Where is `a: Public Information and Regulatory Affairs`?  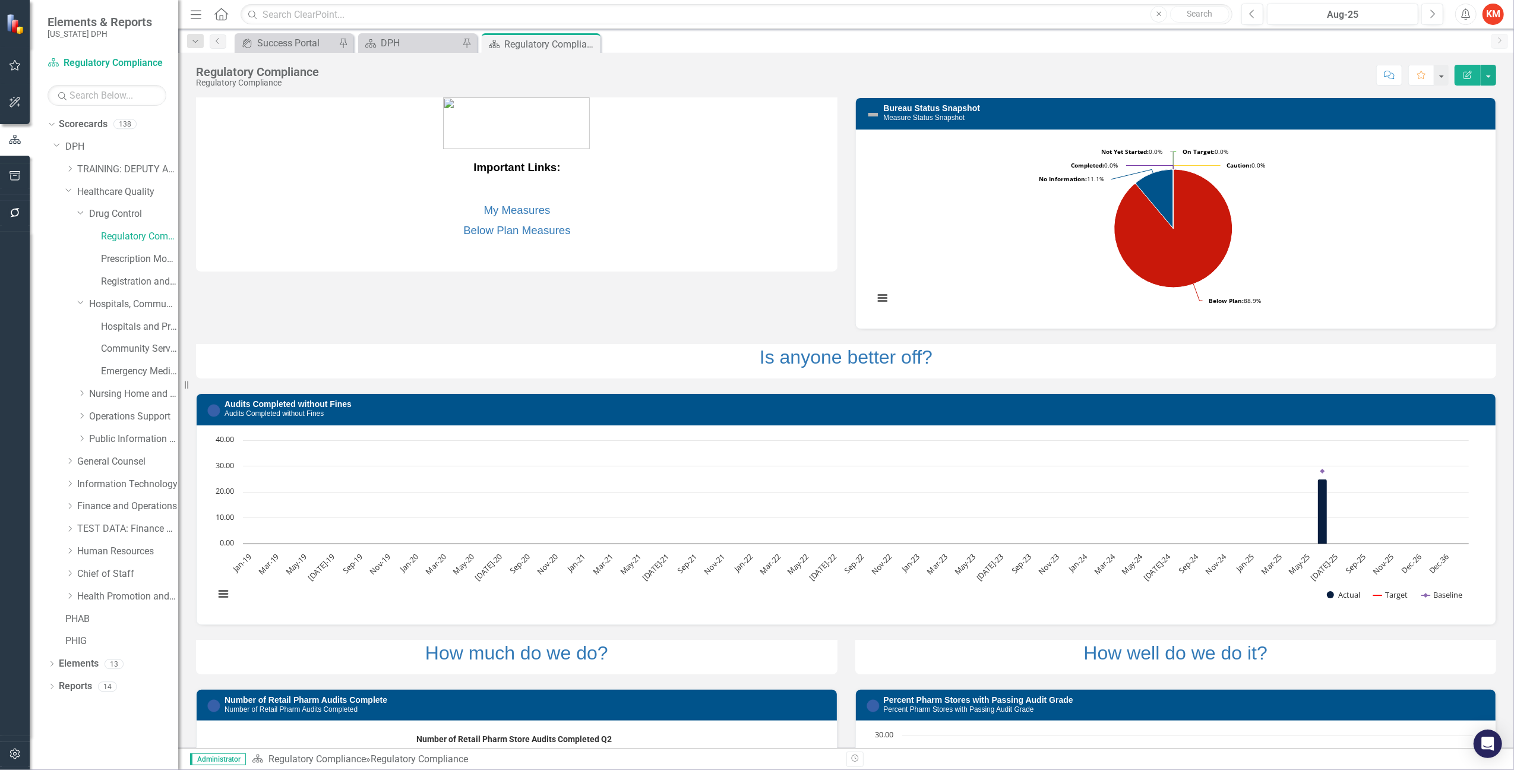
a: Public Information and Regulatory Affairs is located at coordinates (134, 439).